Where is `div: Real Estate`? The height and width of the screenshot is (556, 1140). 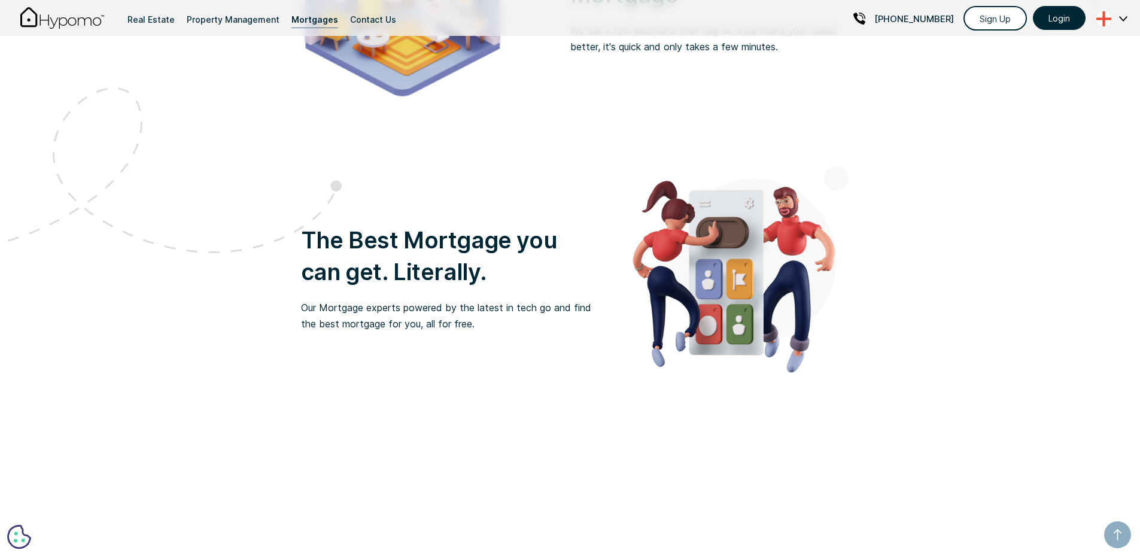
div: Real Estate is located at coordinates (151, 19).